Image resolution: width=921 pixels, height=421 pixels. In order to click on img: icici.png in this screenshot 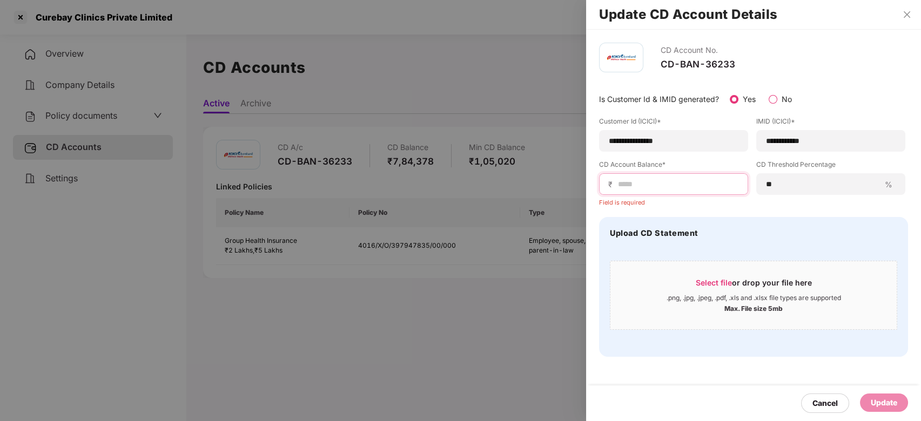, I will do `click(621, 57)`.